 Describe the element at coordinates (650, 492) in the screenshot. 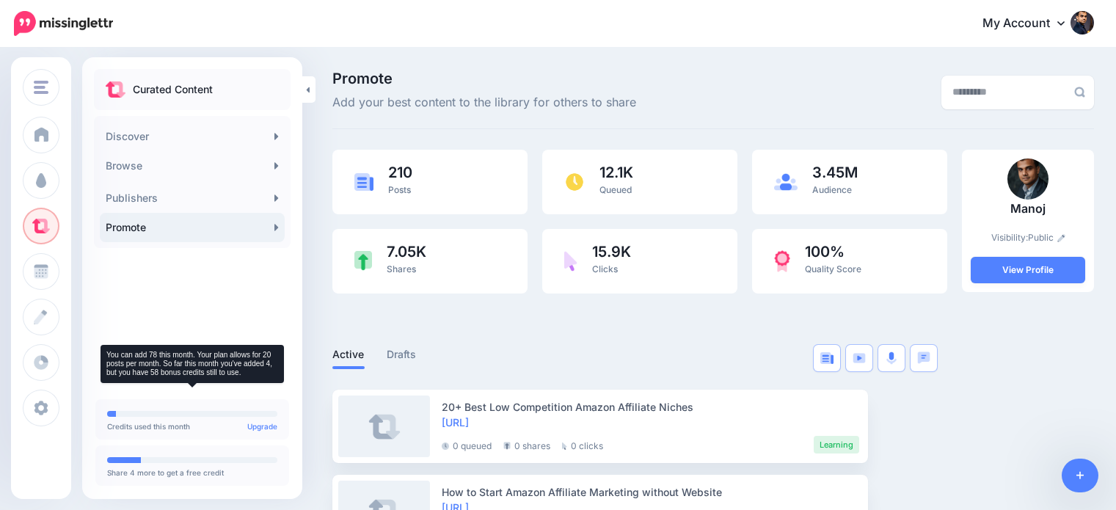

I see `div: How to Start Amazon Affiliate Marketing without Website` at that location.